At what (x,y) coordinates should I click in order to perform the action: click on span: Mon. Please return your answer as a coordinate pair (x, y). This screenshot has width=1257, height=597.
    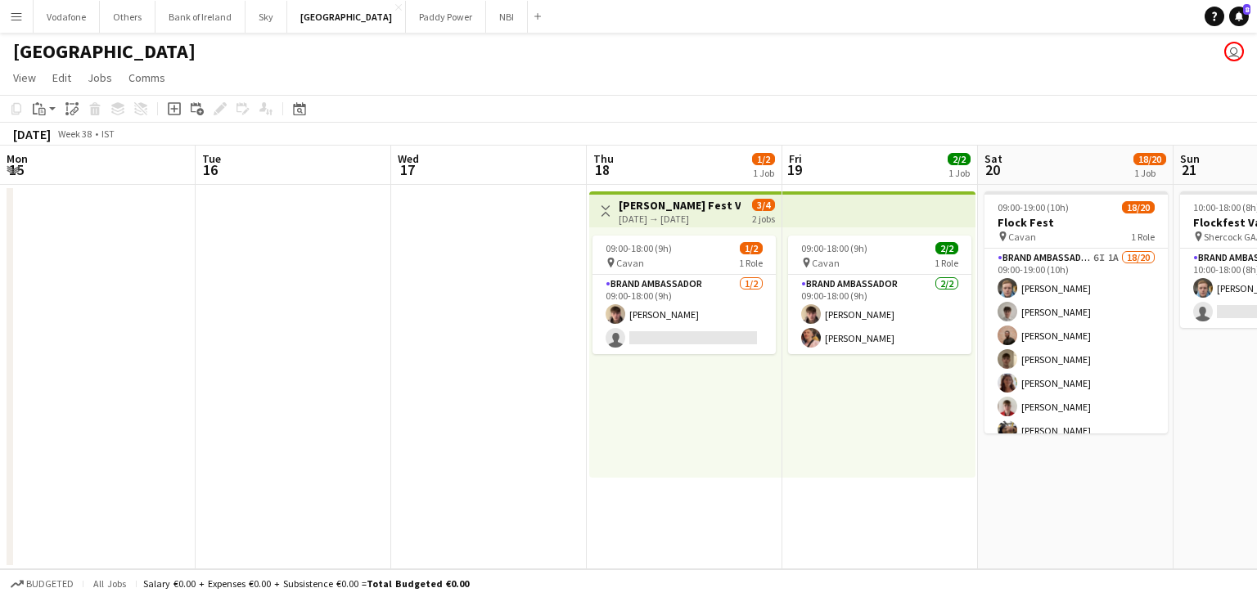
    Looking at the image, I should click on (17, 159).